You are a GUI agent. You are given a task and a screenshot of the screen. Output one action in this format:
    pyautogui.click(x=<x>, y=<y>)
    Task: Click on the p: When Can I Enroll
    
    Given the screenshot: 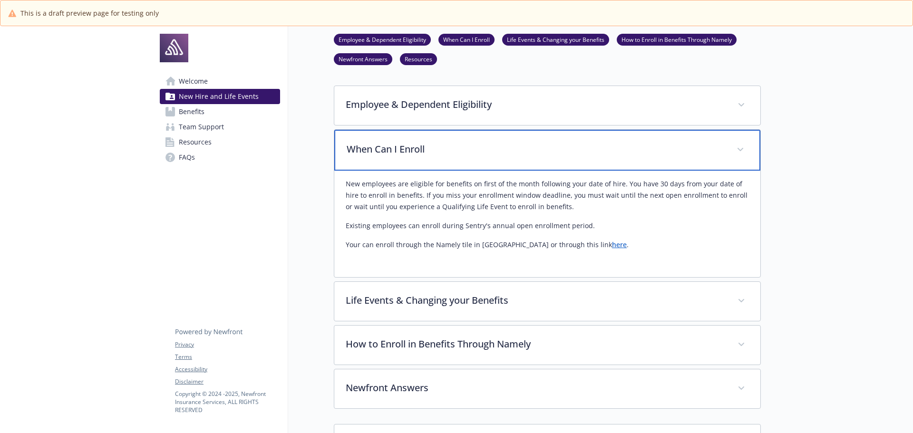 What is the action you would take?
    pyautogui.click(x=536, y=149)
    